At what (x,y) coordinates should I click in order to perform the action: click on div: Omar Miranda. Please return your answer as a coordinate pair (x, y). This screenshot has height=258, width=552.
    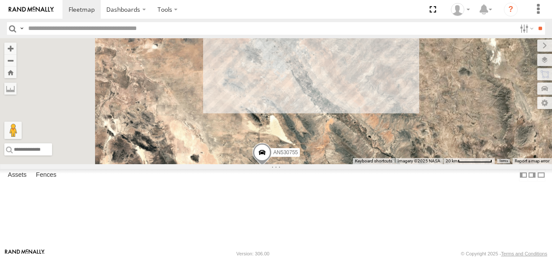
    Looking at the image, I should click on (461, 10).